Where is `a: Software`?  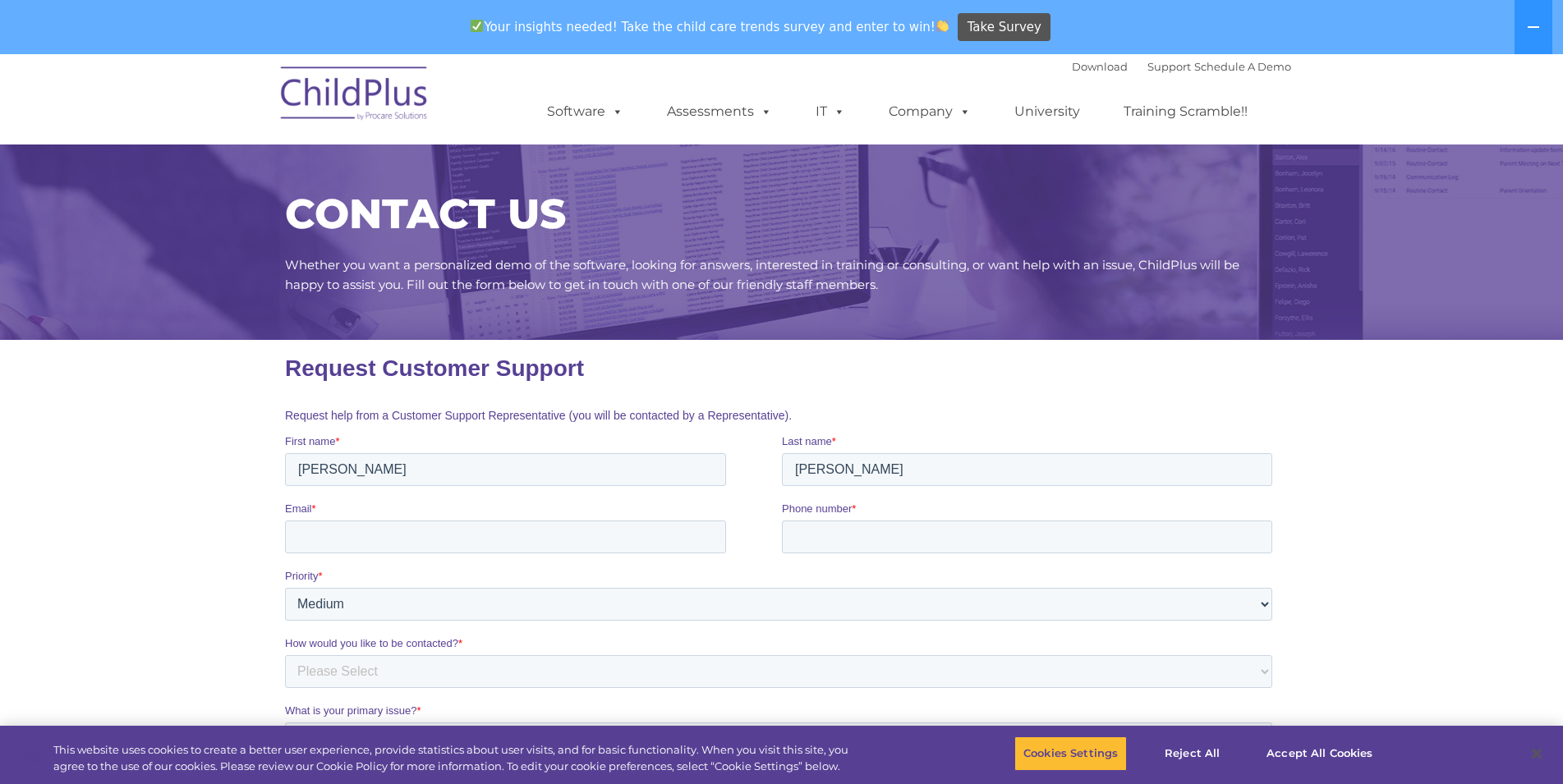 a: Software is located at coordinates (585, 112).